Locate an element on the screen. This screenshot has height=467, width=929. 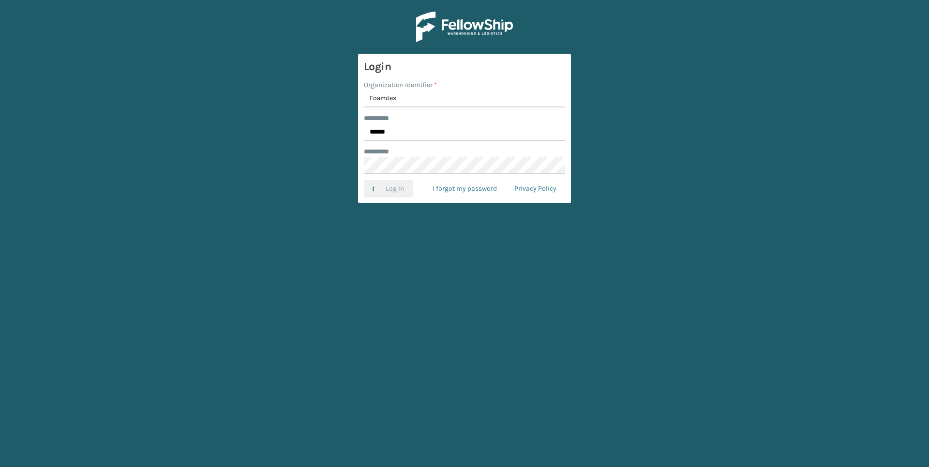
img: Logo is located at coordinates (465, 27).